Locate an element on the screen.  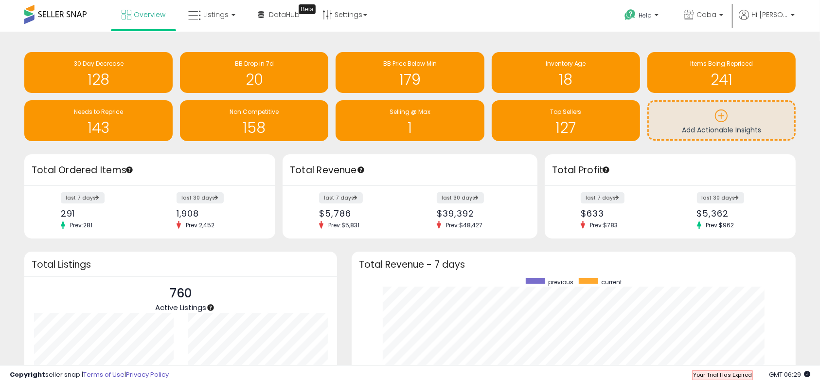
span: Prev: $48,427 is located at coordinates (464, 225).